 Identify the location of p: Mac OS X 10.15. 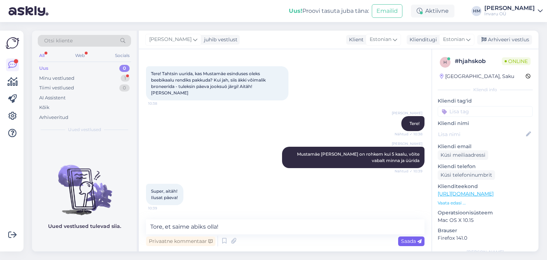
(485, 220).